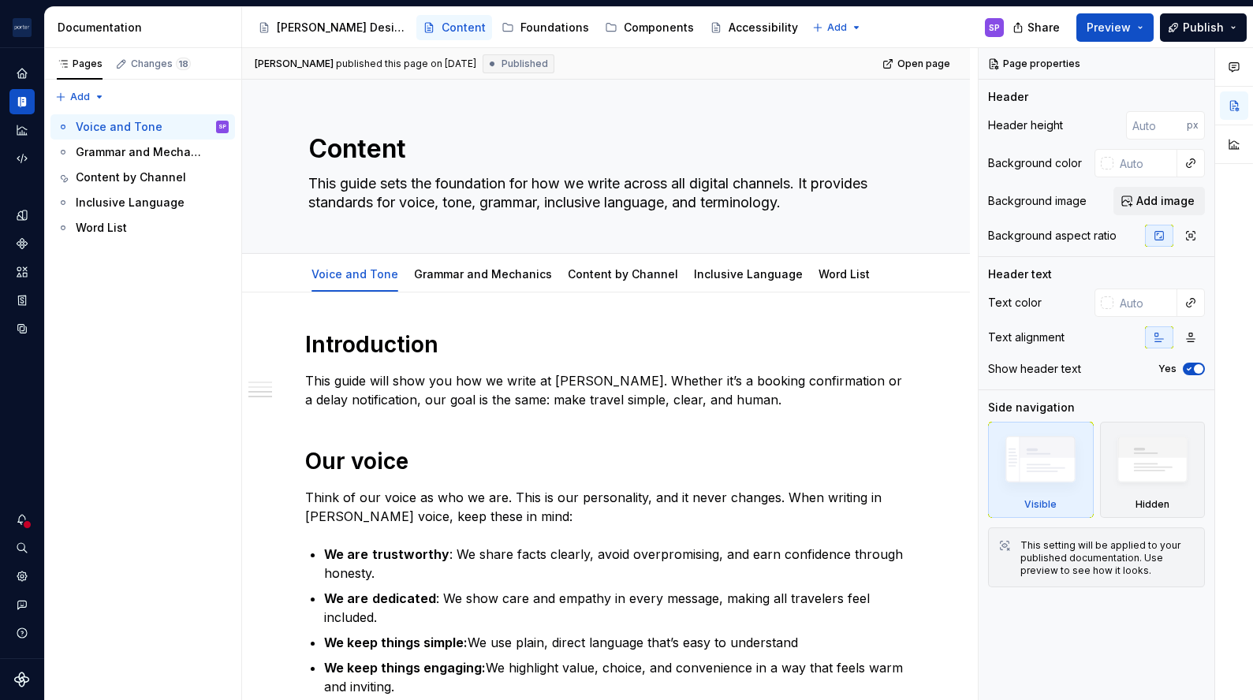 The width and height of the screenshot is (1253, 700). I want to click on span: Preview, so click(1108, 28).